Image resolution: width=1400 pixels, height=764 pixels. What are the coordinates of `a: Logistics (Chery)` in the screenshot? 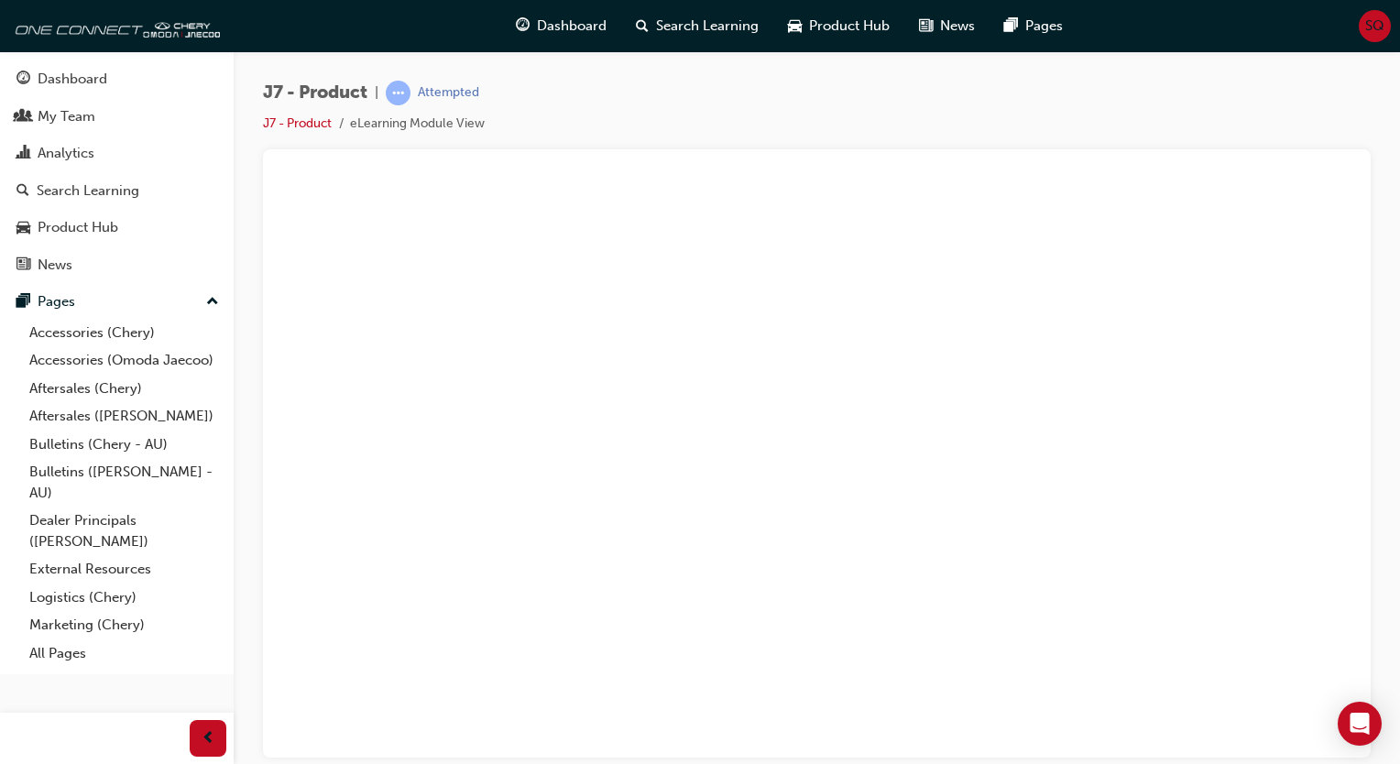 It's located at (124, 598).